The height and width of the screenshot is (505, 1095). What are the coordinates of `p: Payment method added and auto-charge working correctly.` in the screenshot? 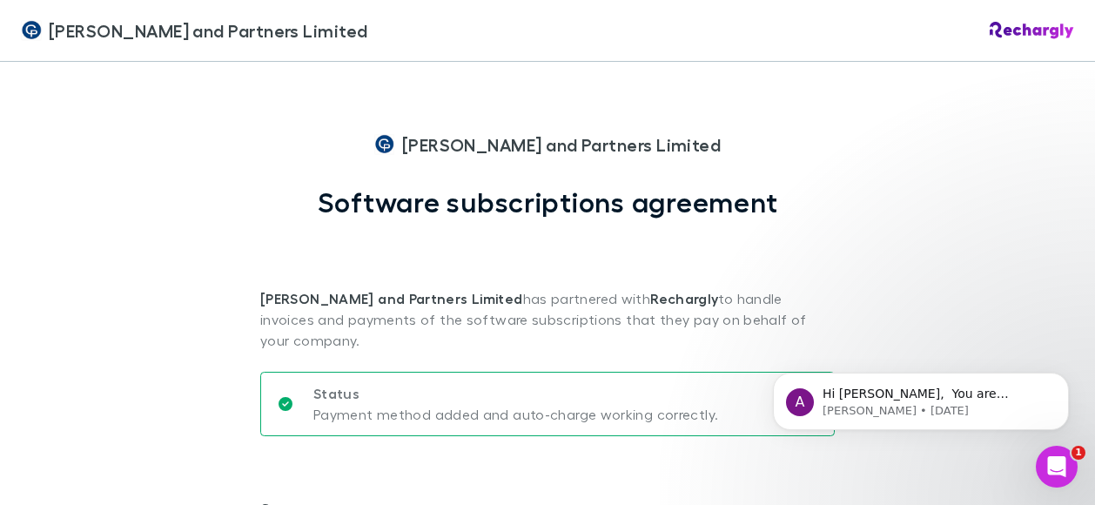 It's located at (515, 414).